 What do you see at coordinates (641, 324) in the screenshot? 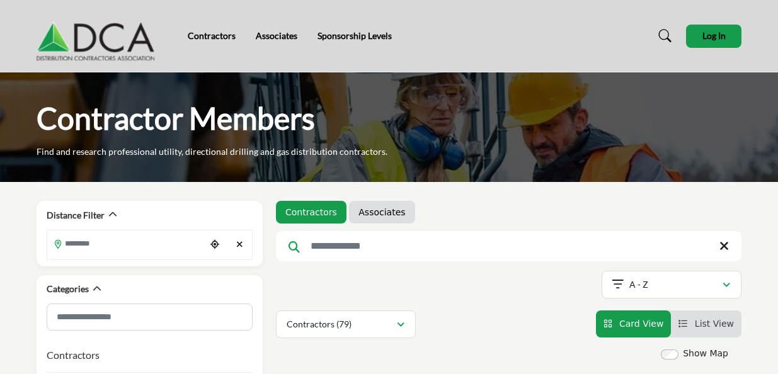
I see `span: Card View` at bounding box center [641, 324].